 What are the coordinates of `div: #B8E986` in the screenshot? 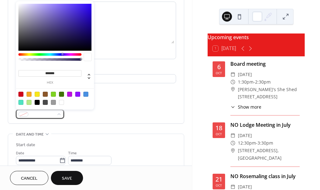 It's located at (29, 102).